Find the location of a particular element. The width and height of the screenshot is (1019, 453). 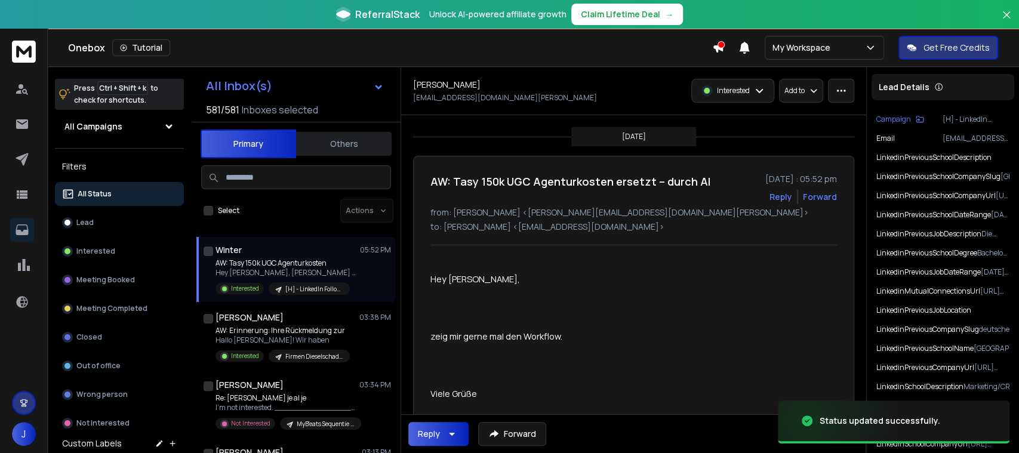

p: linkedinPreviousJobDateRange is located at coordinates (928, 272).